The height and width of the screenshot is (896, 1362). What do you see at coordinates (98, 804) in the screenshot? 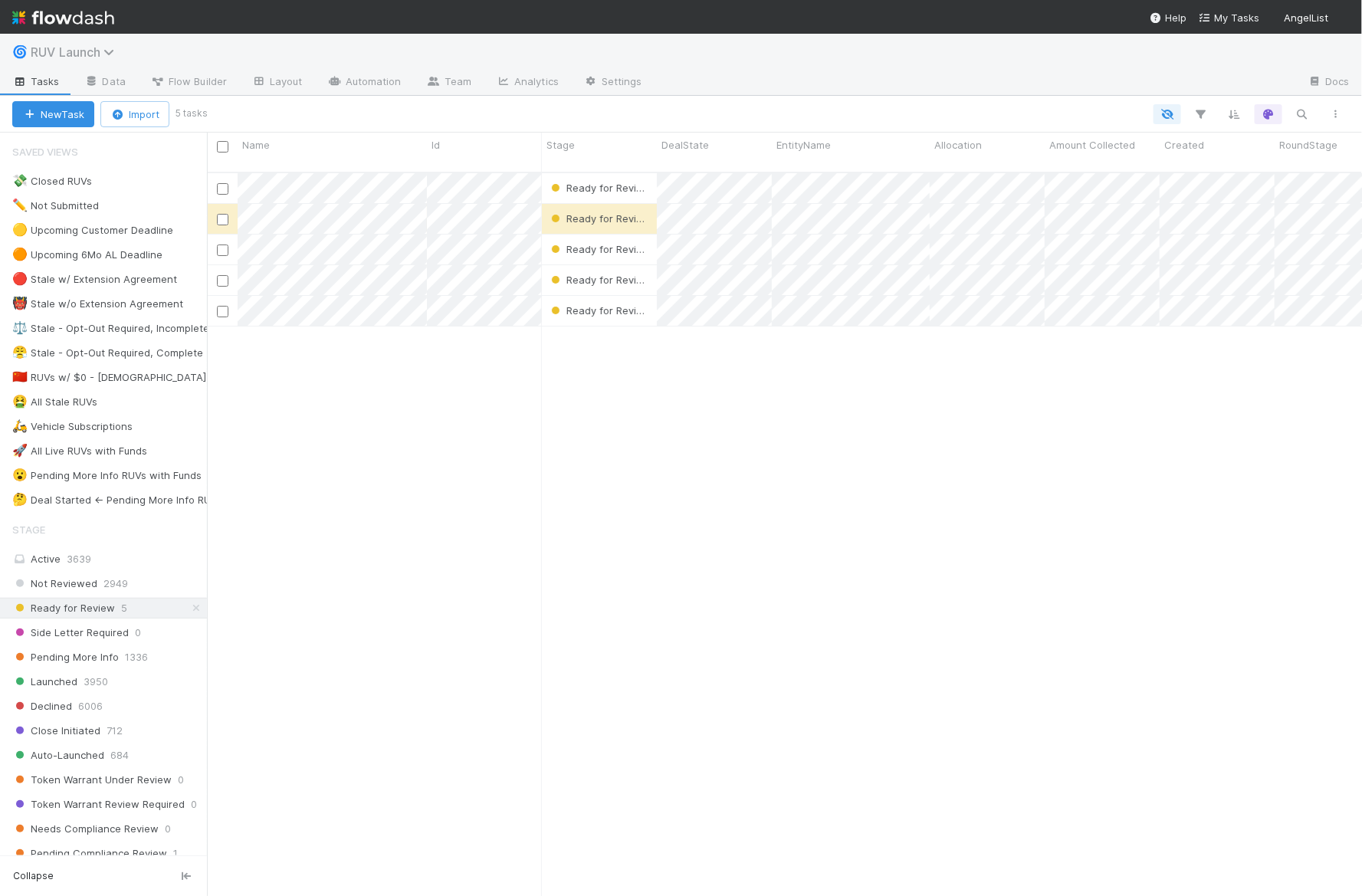
I see `span: Token Warrant Review Required` at bounding box center [98, 804].